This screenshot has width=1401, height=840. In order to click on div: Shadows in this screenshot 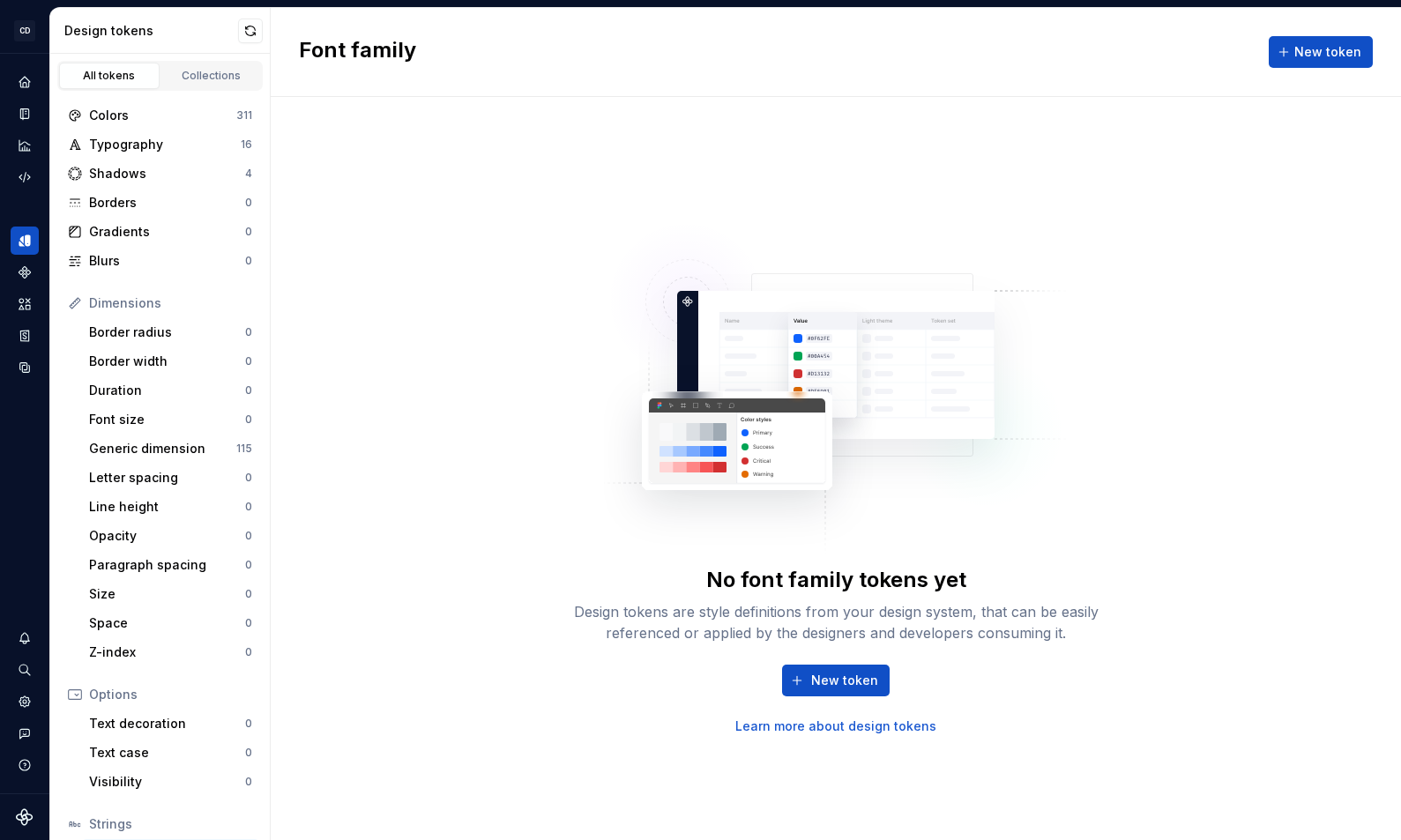, I will do `click(166, 173)`.